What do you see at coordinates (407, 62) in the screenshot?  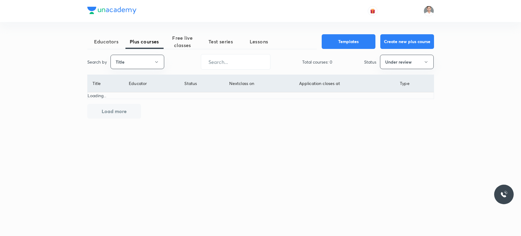 I see `button: Under review` at bounding box center [407, 62].